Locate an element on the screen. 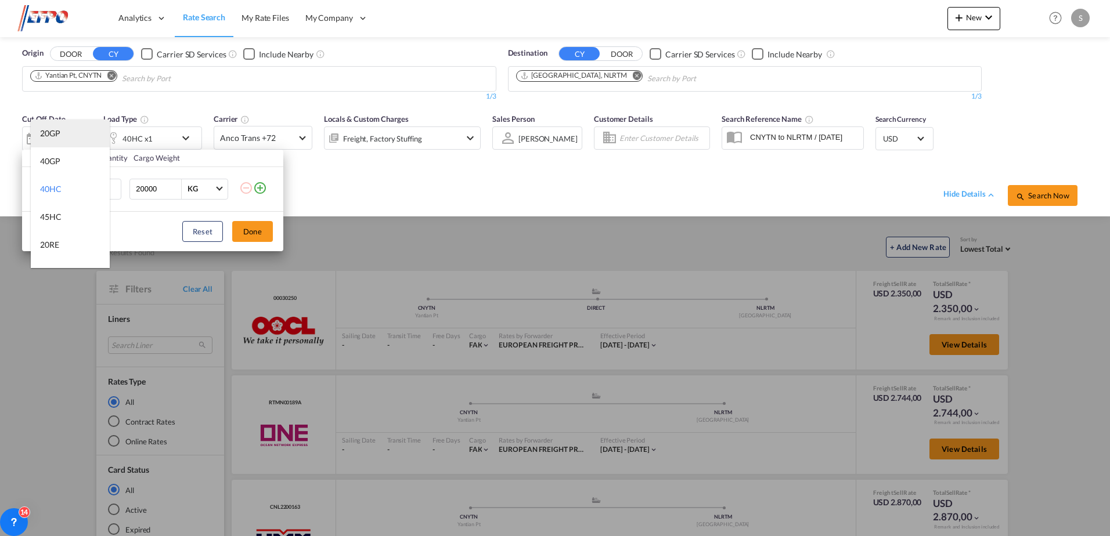 Image resolution: width=1110 pixels, height=536 pixels. div: 20GP is located at coordinates (50, 134).